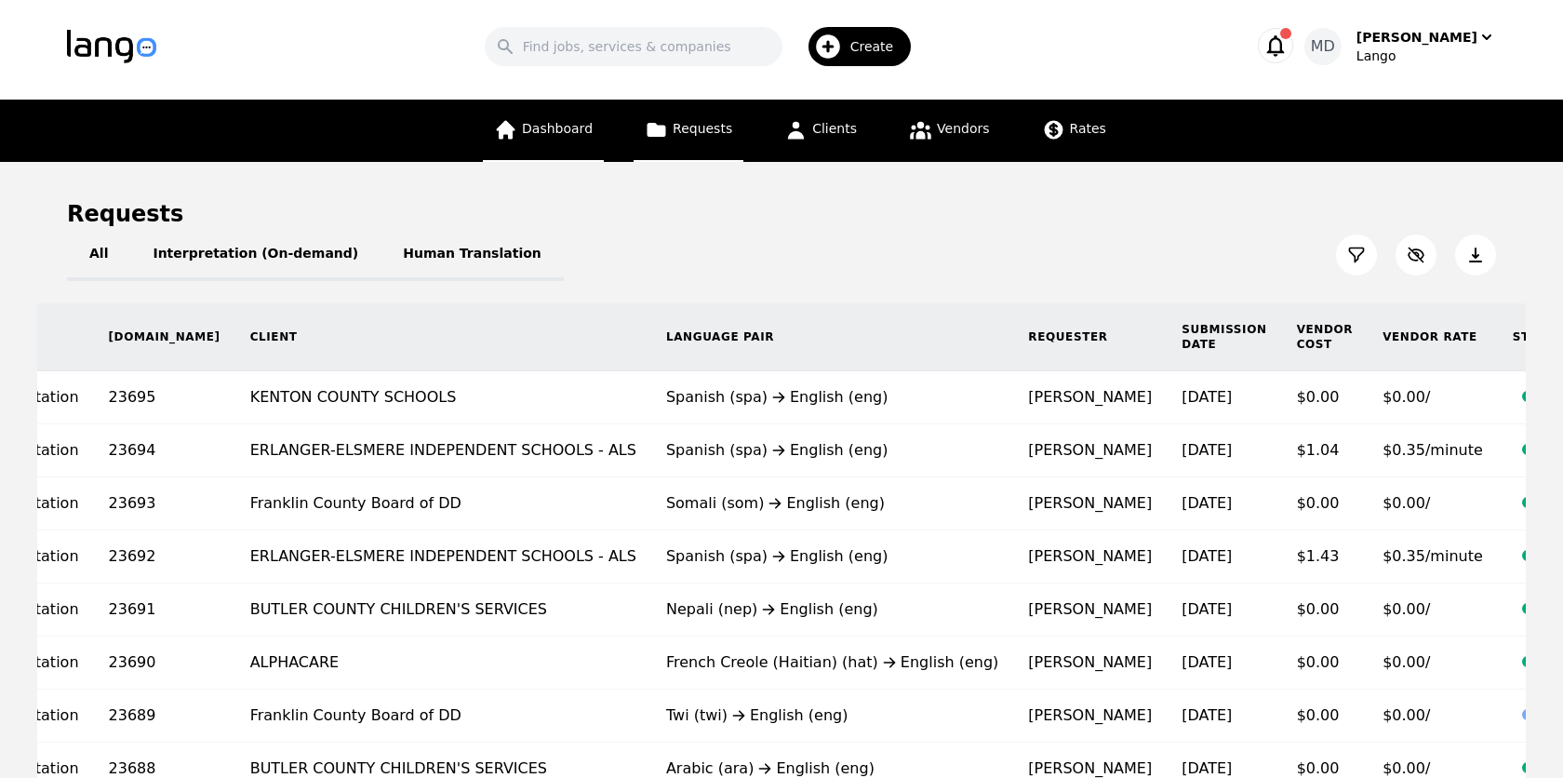  Describe the element at coordinates (165, 397) in the screenshot. I see `td: 23695` at that location.